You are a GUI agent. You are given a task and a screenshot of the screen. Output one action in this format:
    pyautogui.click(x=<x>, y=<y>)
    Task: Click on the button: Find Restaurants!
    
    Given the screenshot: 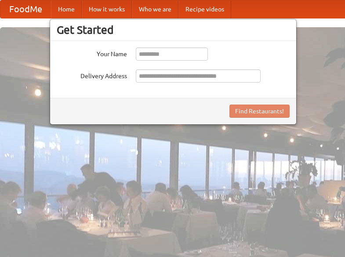 What is the action you would take?
    pyautogui.click(x=259, y=111)
    